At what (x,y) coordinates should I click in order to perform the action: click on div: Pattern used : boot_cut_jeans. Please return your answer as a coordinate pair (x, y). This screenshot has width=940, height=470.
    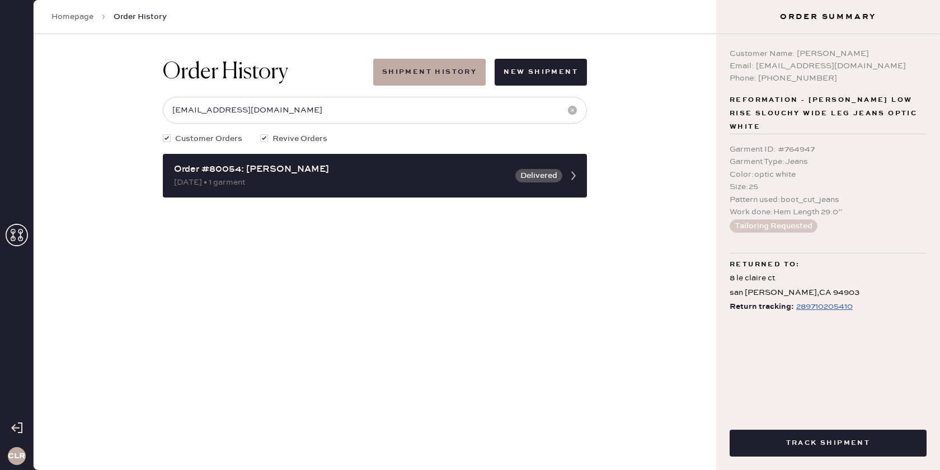
    Looking at the image, I should click on (828, 200).